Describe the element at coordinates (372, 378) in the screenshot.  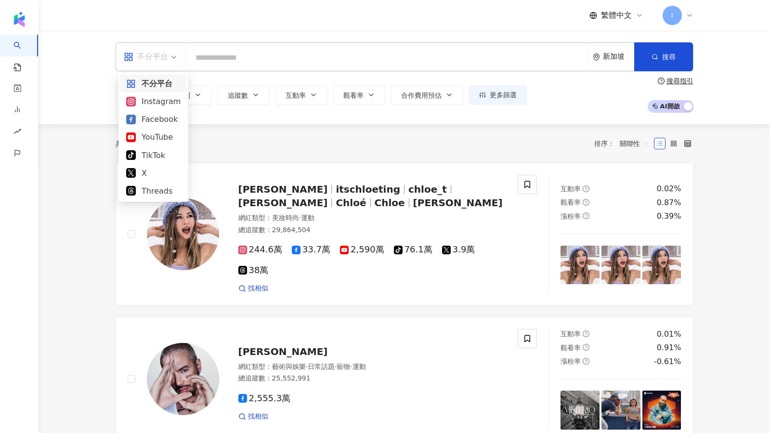
I see `div: 總追蹤數 ： 25,552,991` at that location.